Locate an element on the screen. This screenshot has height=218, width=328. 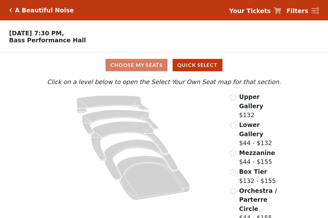
label: $132 is located at coordinates (261, 106).